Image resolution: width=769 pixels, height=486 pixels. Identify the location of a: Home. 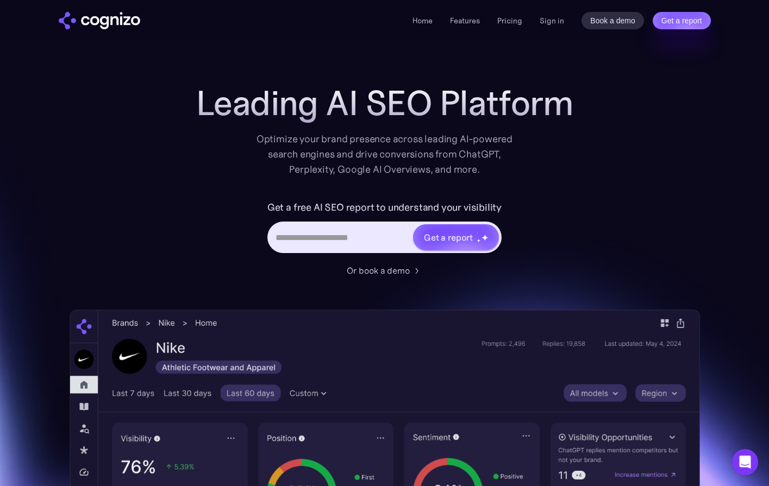
(422, 21).